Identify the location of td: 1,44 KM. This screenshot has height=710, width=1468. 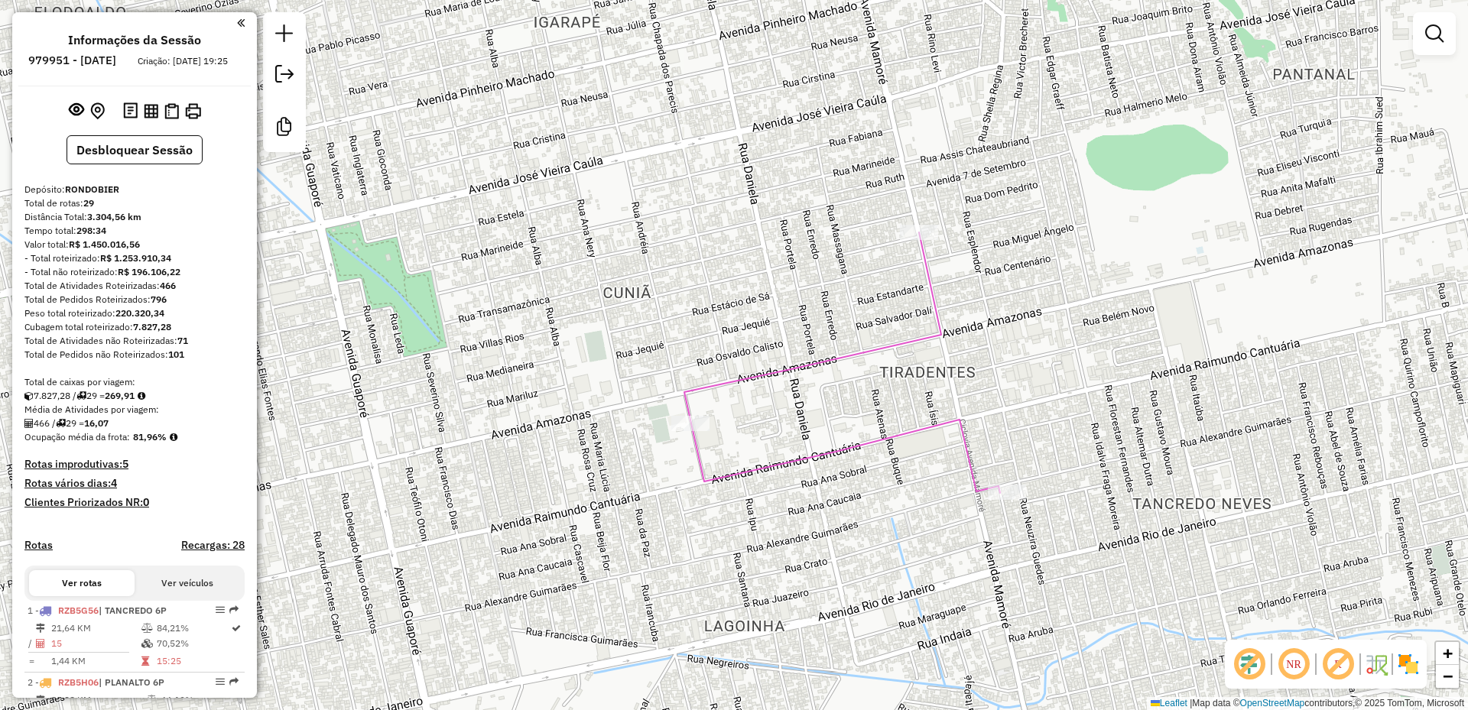
(96, 661).